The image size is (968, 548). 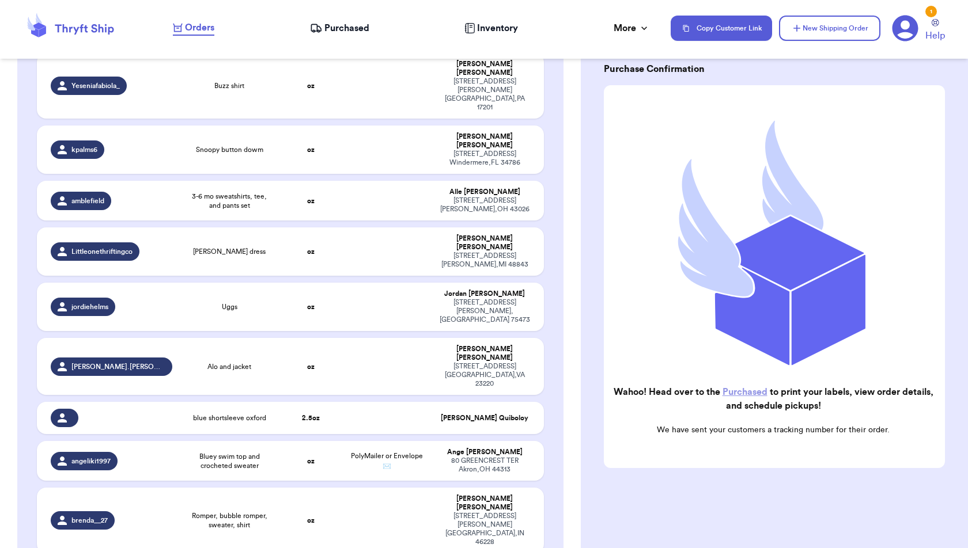 What do you see at coordinates (102, 252) in the screenshot?
I see `span: Littleonethriftingco` at bounding box center [102, 252].